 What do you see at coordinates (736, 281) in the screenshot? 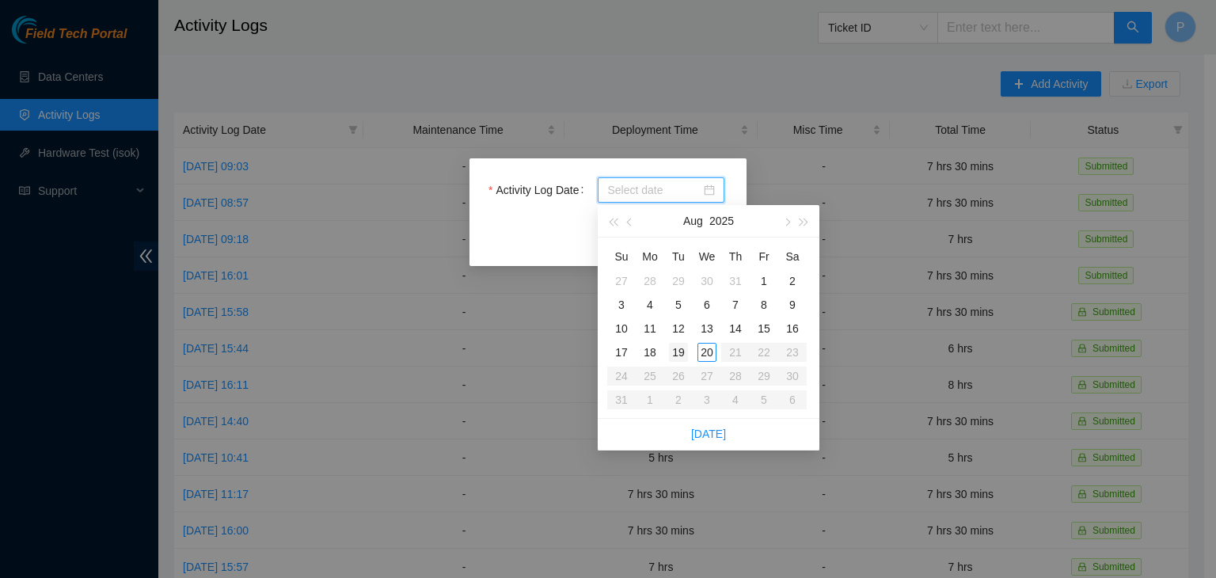
I see `td: 2025-07-31` at bounding box center [736, 281].